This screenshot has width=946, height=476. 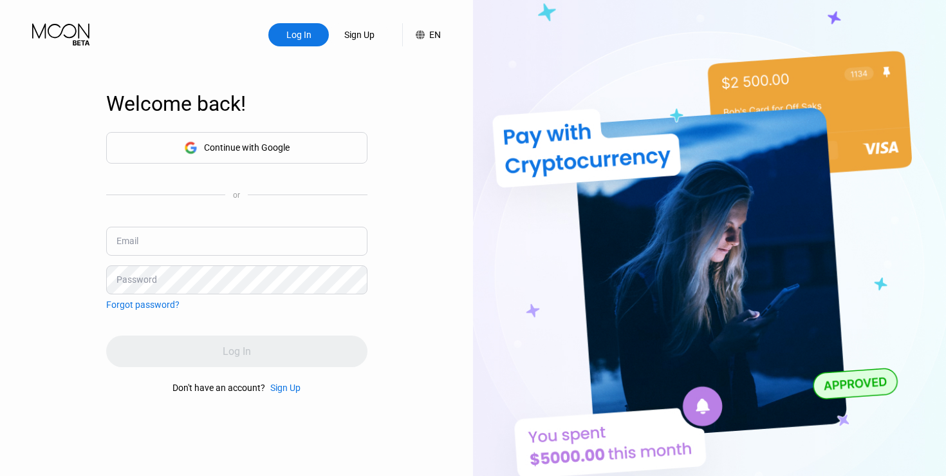 What do you see at coordinates (219, 387) in the screenshot?
I see `div: Don't have an account?` at bounding box center [219, 387].